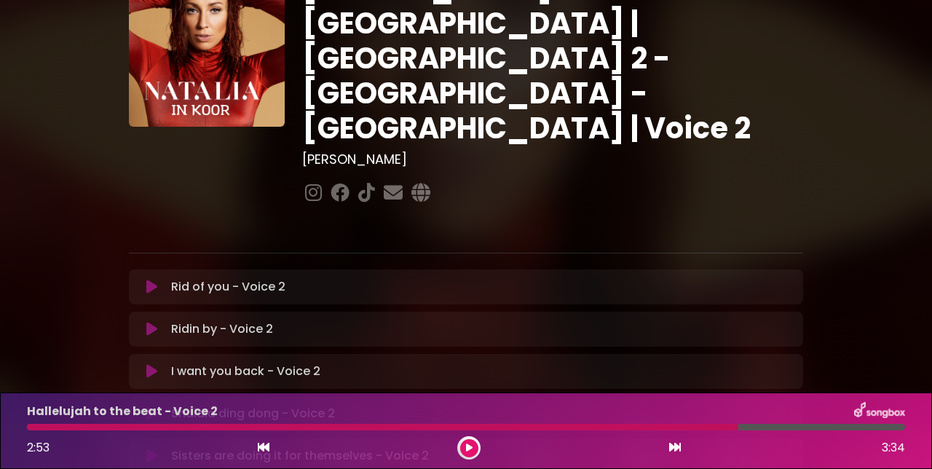  I want to click on span: 2:53, so click(38, 447).